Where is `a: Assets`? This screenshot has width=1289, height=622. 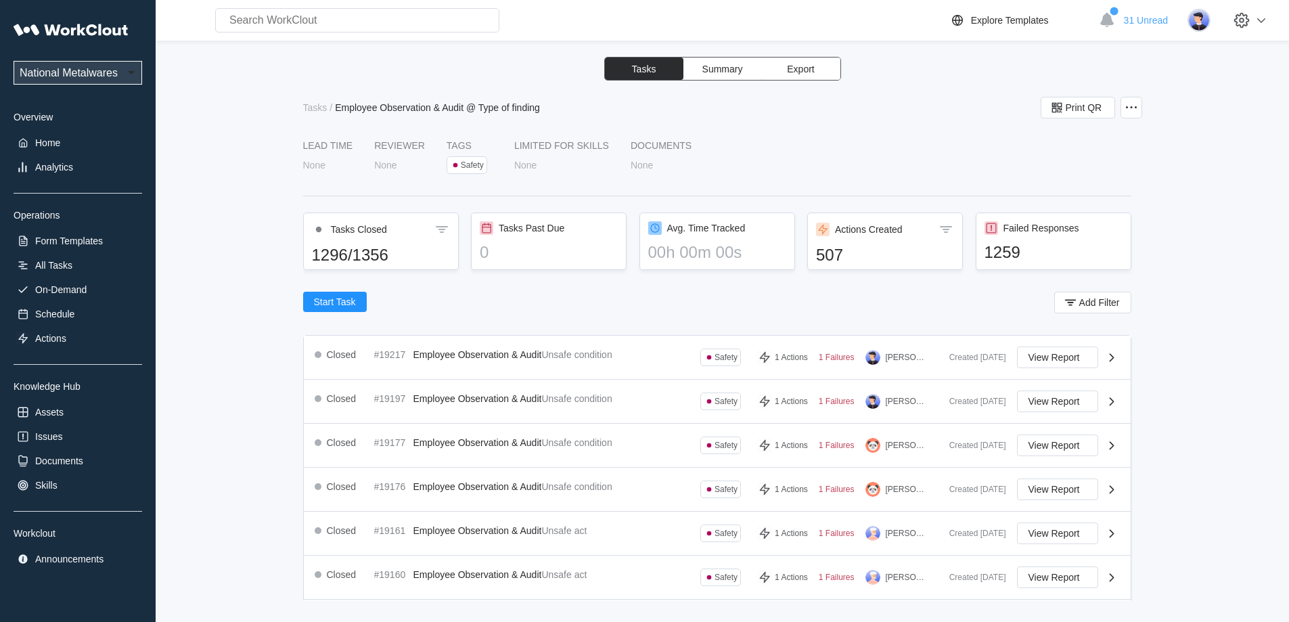 a: Assets is located at coordinates (78, 412).